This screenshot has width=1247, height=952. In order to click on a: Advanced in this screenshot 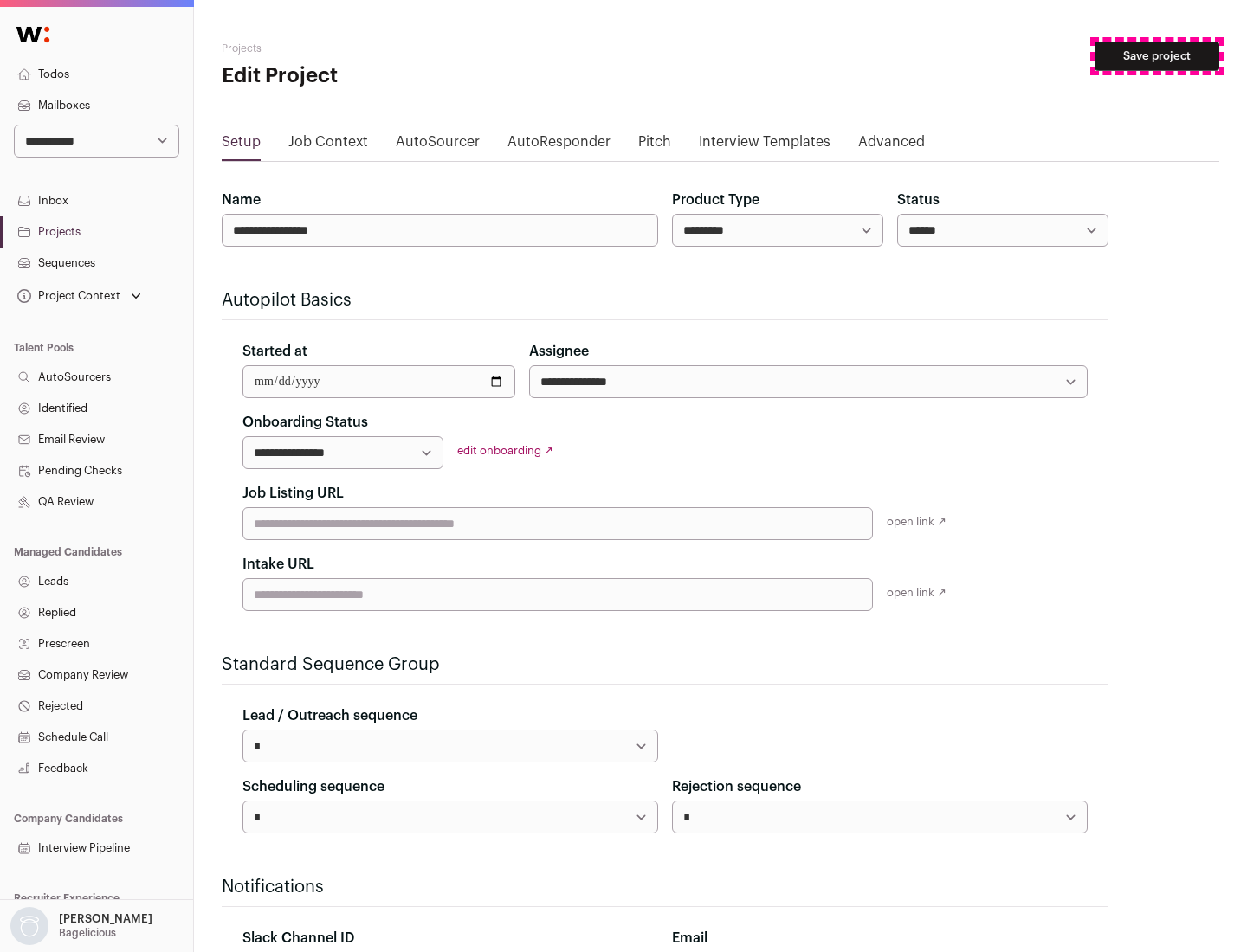, I will do `click(891, 146)`.